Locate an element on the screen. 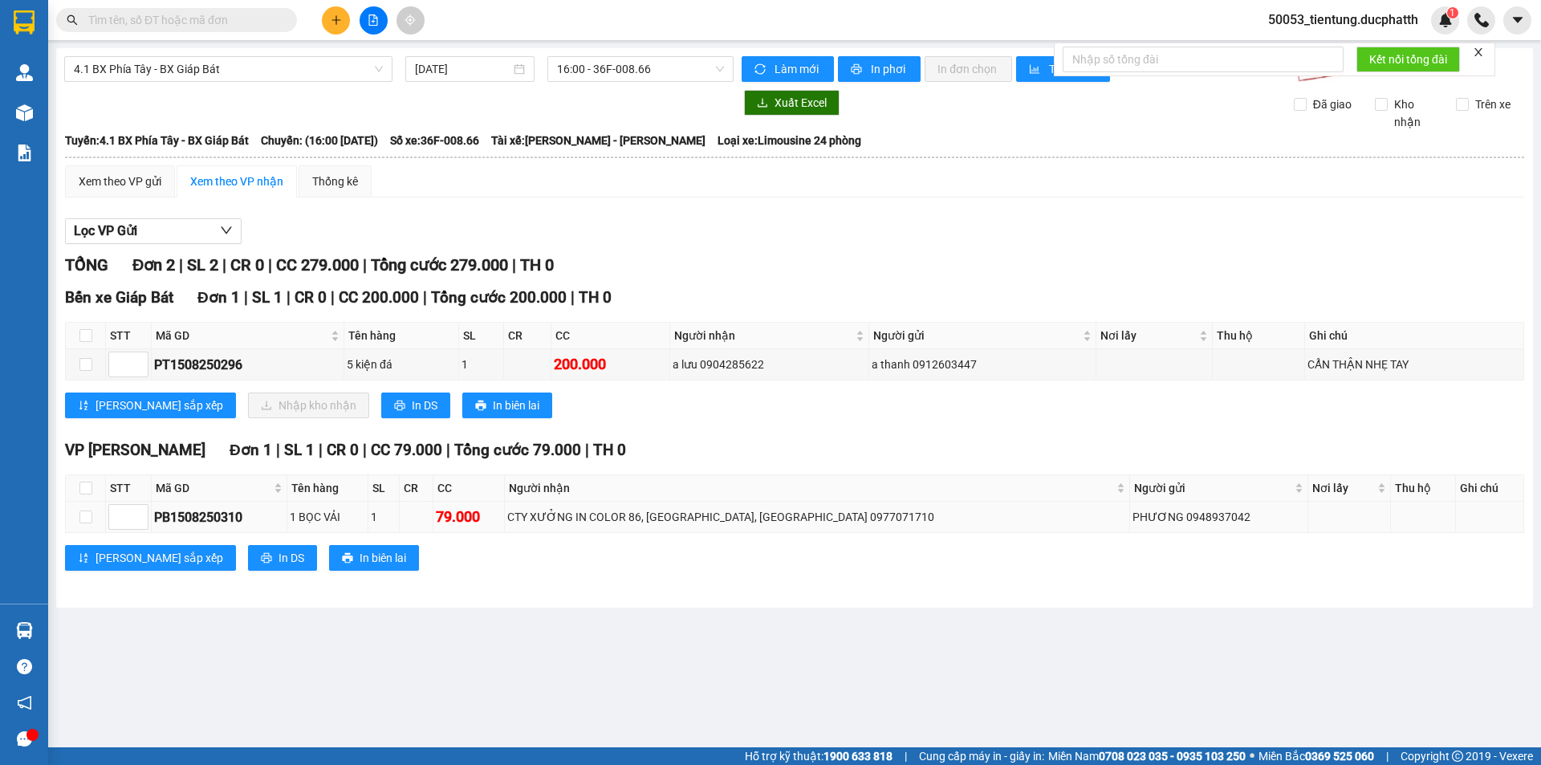  span: Người gửi is located at coordinates (1213, 488).